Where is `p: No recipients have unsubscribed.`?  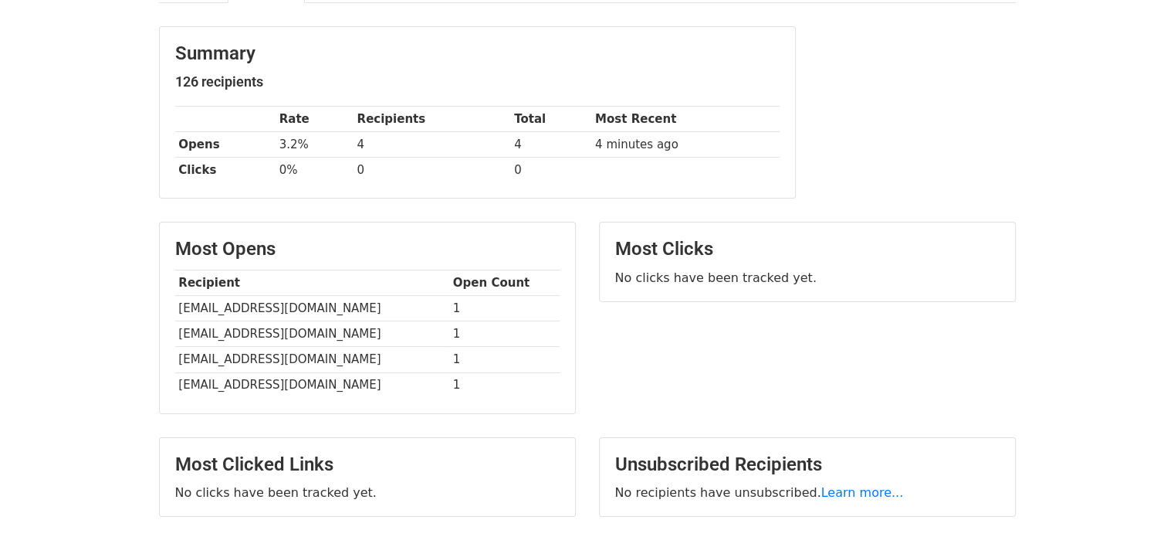 p: No recipients have unsubscribed. is located at coordinates (807, 492).